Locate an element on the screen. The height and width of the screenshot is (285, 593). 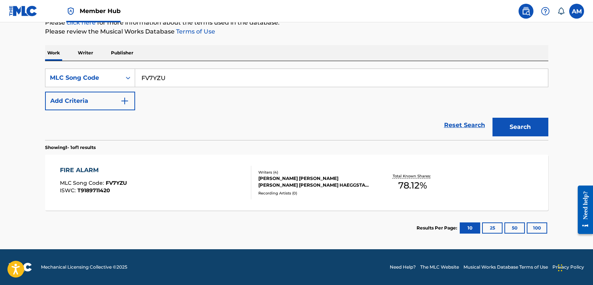
div: Need help? is located at coordinates (13, 25).